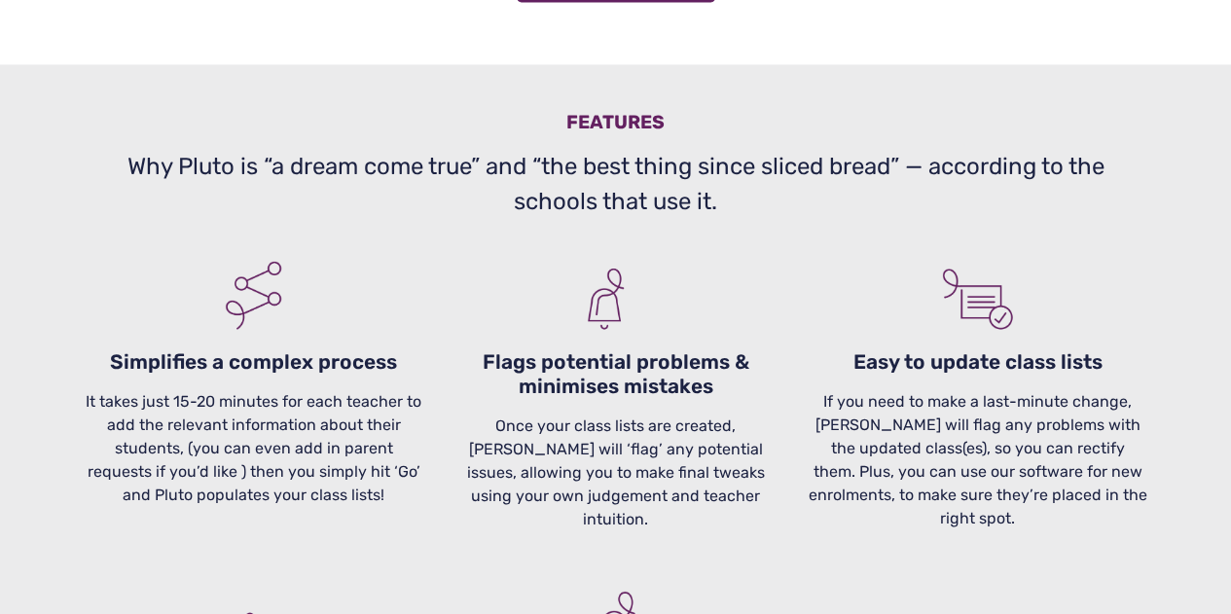 This screenshot has width=1231, height=614. I want to click on h2: Simplifies a complex process, so click(254, 365).